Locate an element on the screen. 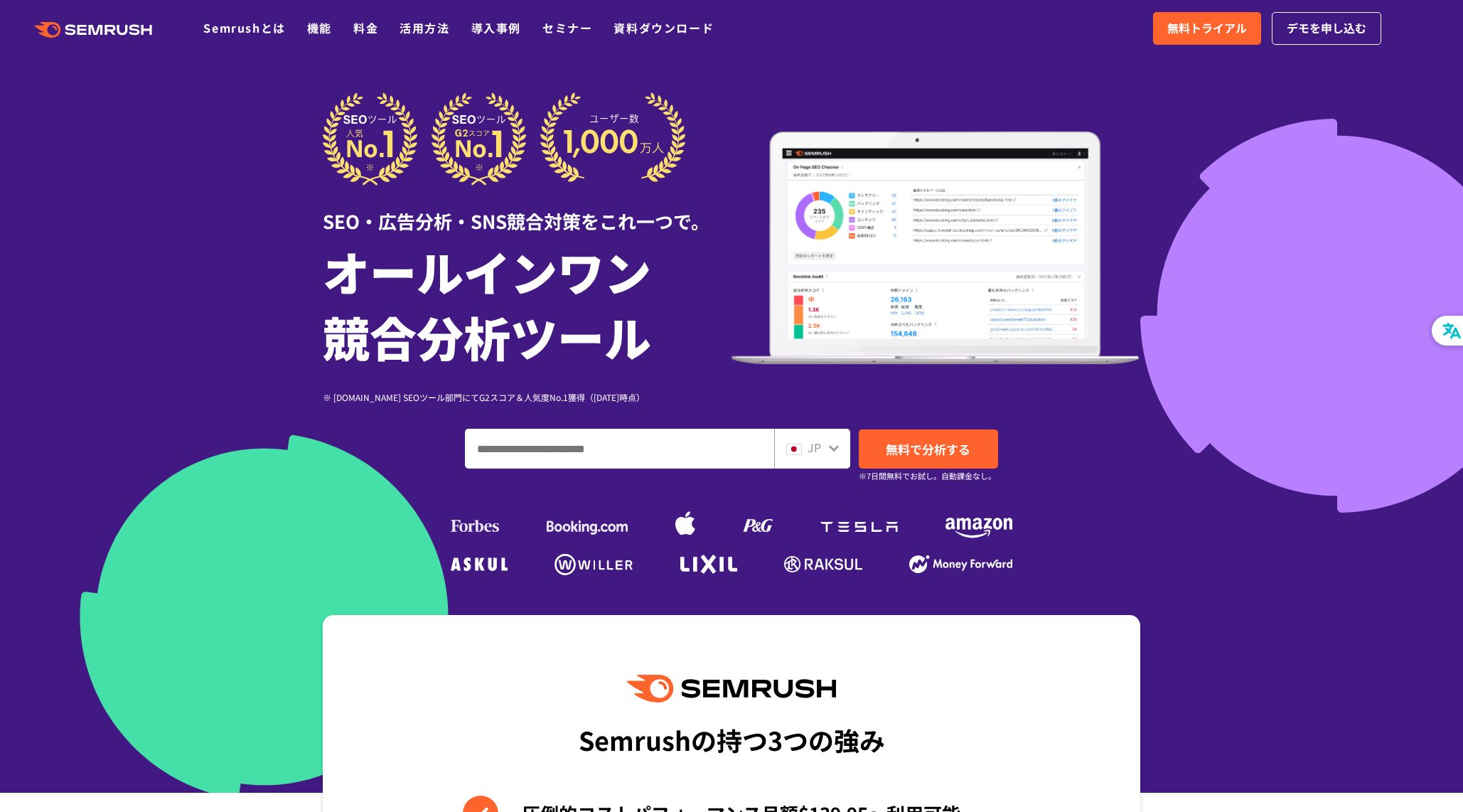  img: Semrush is located at coordinates (732, 688).